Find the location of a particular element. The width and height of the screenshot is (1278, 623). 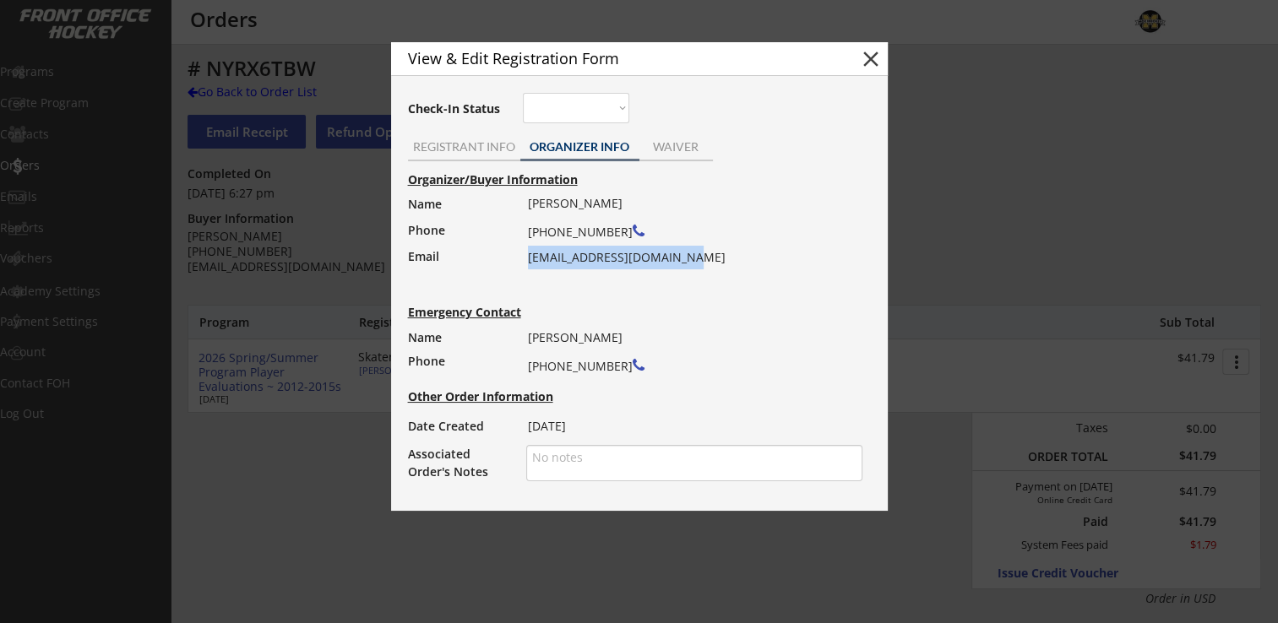

div: ORGANIZER INFO is located at coordinates (579, 147).